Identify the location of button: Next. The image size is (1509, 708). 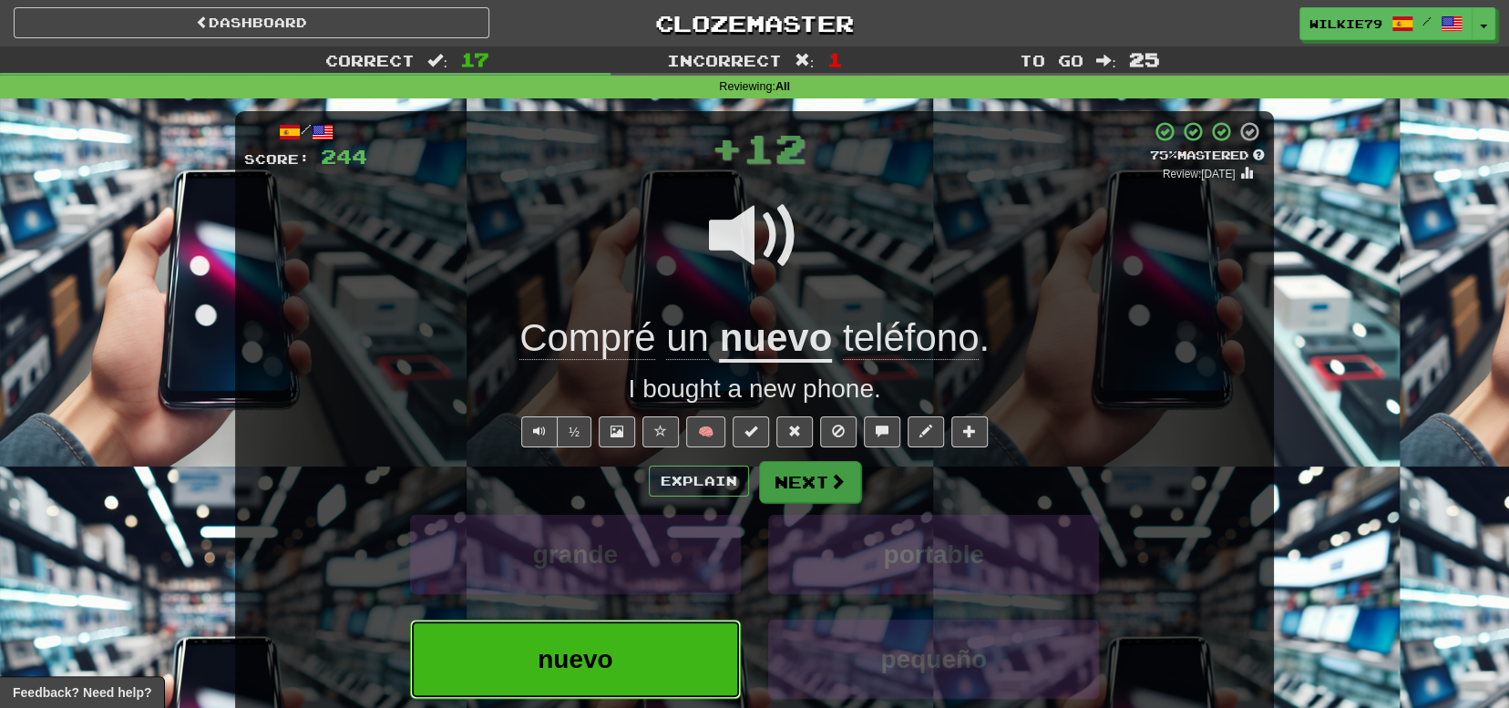
(810, 482).